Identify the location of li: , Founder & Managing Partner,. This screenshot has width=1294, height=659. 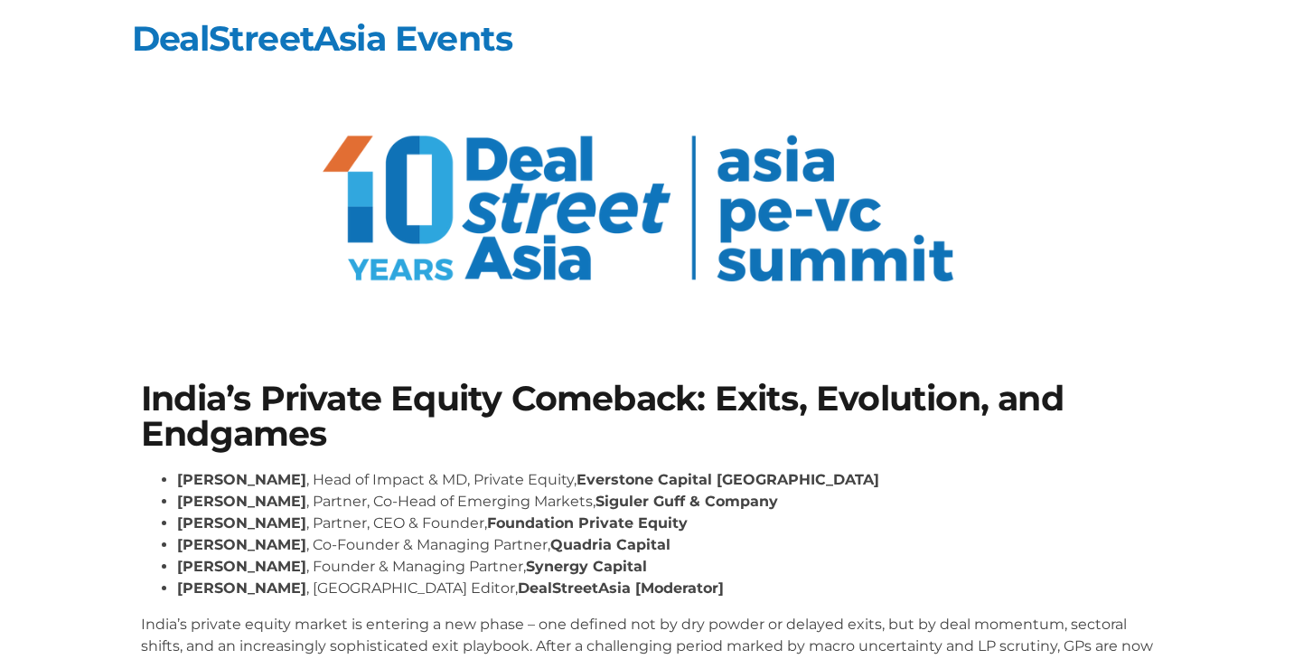
(665, 566).